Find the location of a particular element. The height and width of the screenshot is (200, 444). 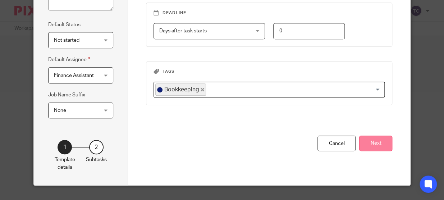

div: Cancel is located at coordinates (337, 143).